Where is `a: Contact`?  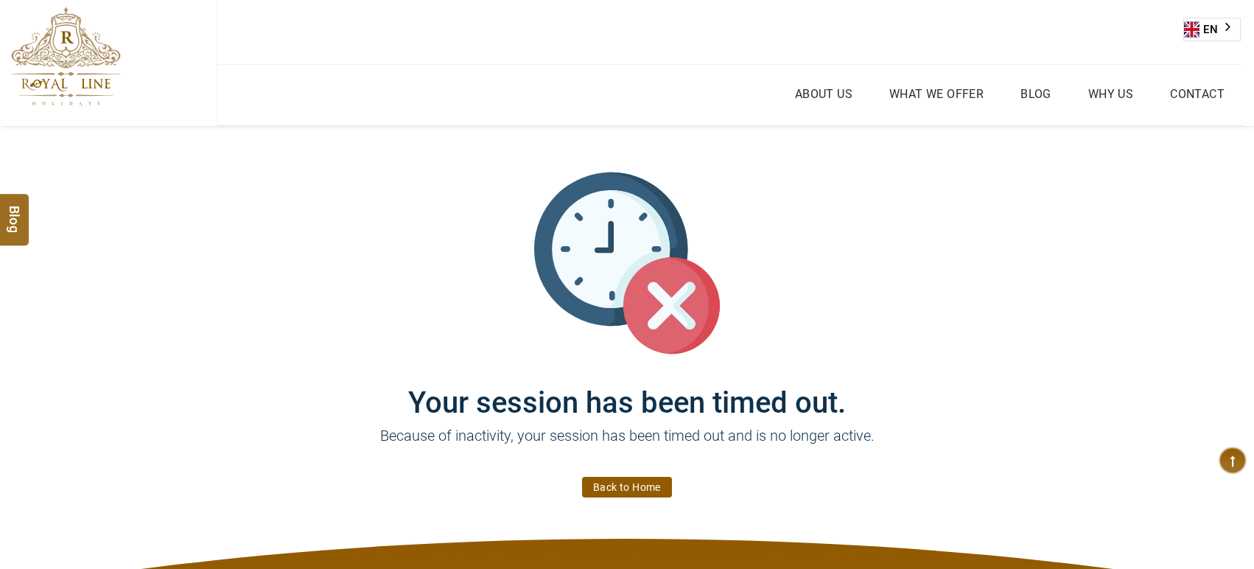 a: Contact is located at coordinates (1198, 94).